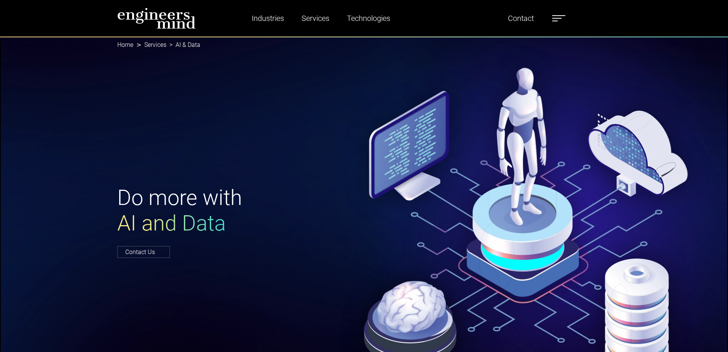 Image resolution: width=728 pixels, height=352 pixels. I want to click on a: Contact Us, so click(143, 252).